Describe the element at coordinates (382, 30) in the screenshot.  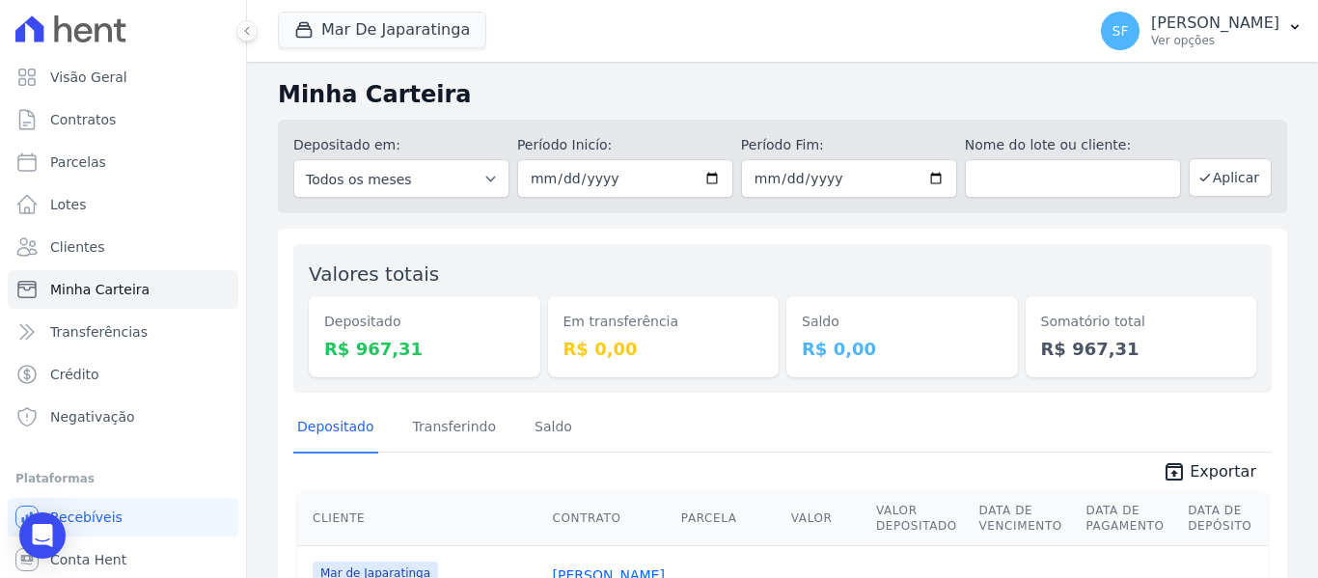
I see `button: Mar De Japaratinga` at that location.